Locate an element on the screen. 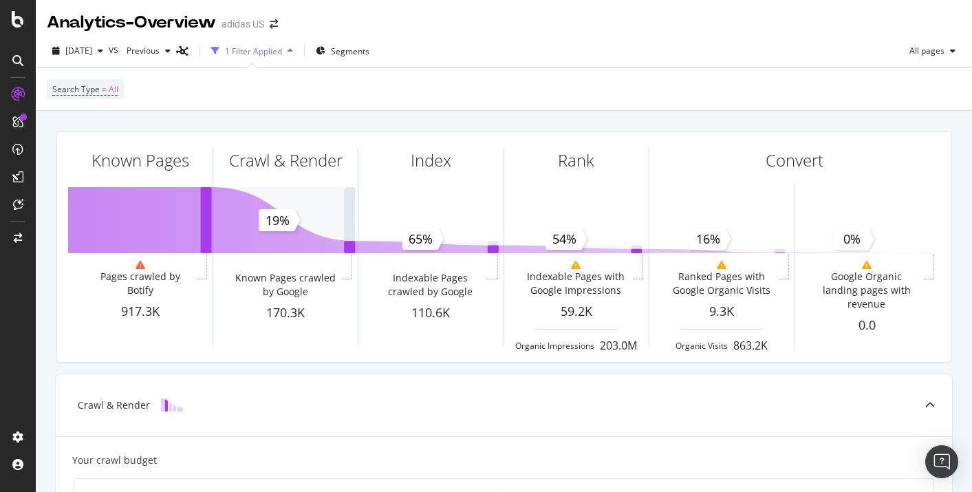 This screenshot has height=492, width=972. div: Index is located at coordinates (431, 160).